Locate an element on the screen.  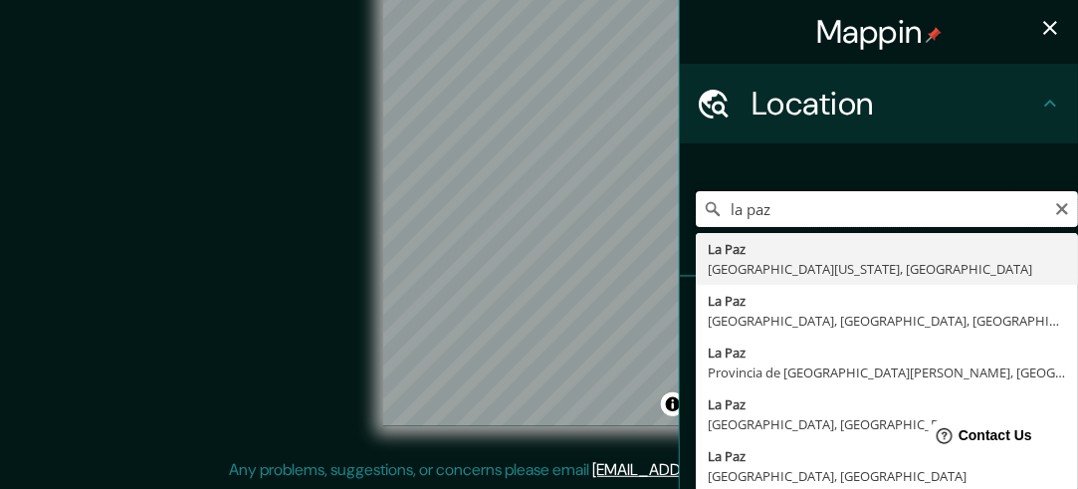
div: Location is located at coordinates (879, 104).